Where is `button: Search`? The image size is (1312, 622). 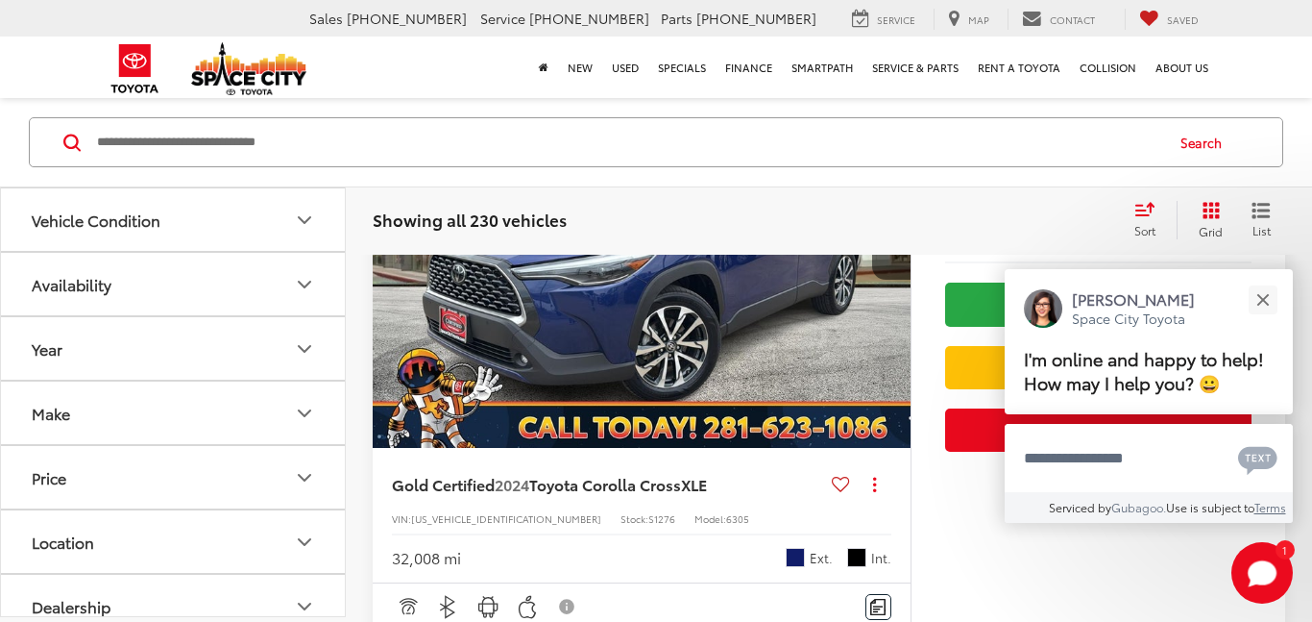 button: Search is located at coordinates (1206, 142).